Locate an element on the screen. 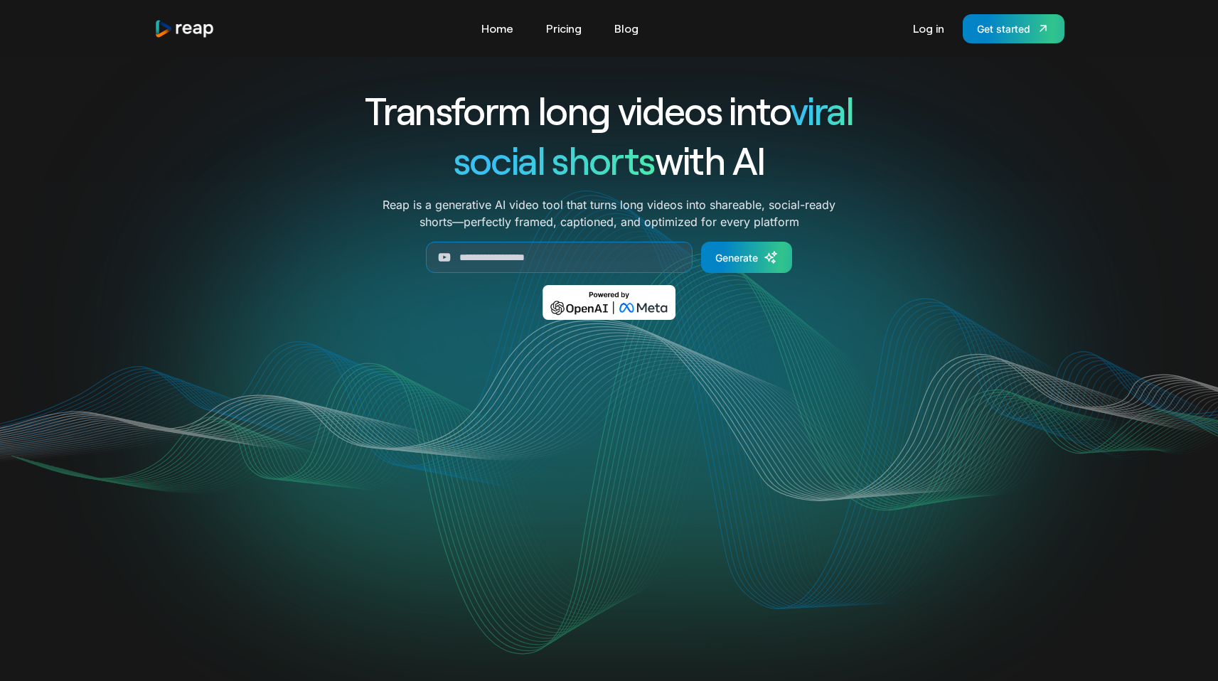  div: Get started is located at coordinates (1003, 28).